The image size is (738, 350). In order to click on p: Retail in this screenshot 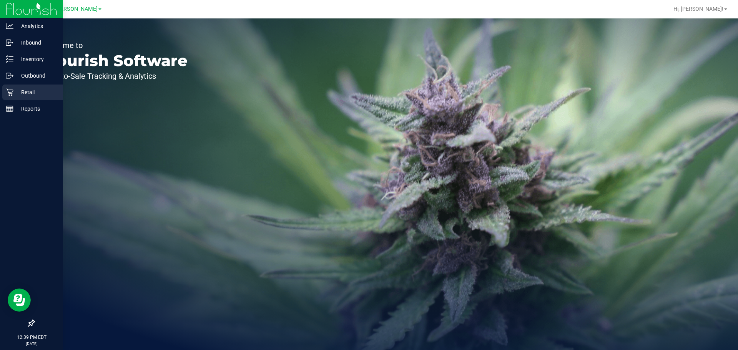, I will do `click(37, 92)`.